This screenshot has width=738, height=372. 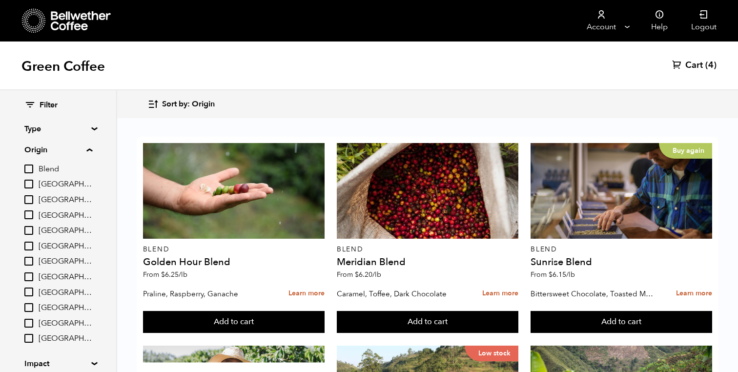 I want to click on button: Sort by: Origin, so click(x=181, y=104).